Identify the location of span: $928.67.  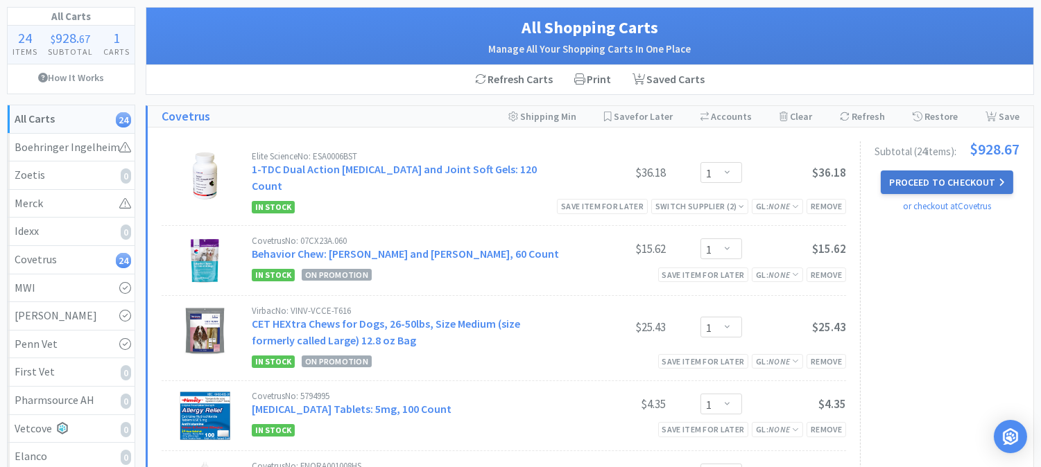
(994, 149).